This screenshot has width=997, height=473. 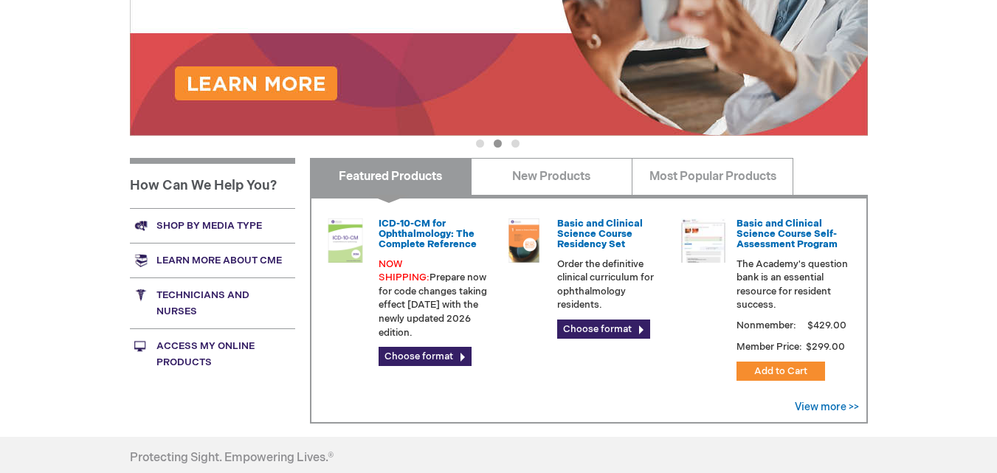 What do you see at coordinates (391, 176) in the screenshot?
I see `a: Featured Products` at bounding box center [391, 176].